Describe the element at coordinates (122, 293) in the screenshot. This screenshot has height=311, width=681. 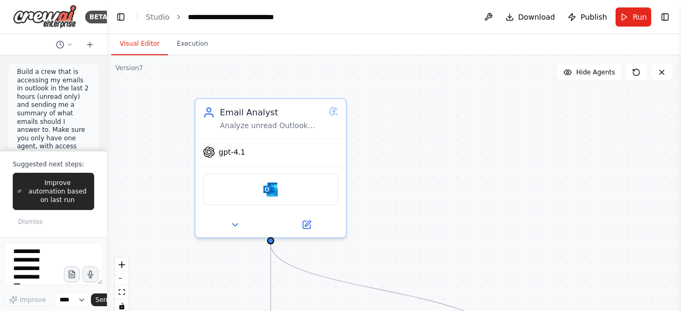
I see `button: fit view` at that location.